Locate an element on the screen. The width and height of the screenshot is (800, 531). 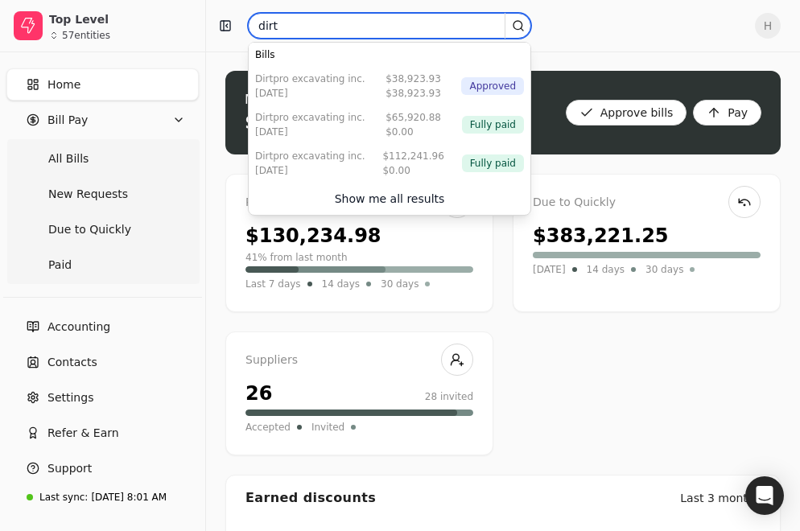
div: Suppliers is located at coordinates (359, 360).